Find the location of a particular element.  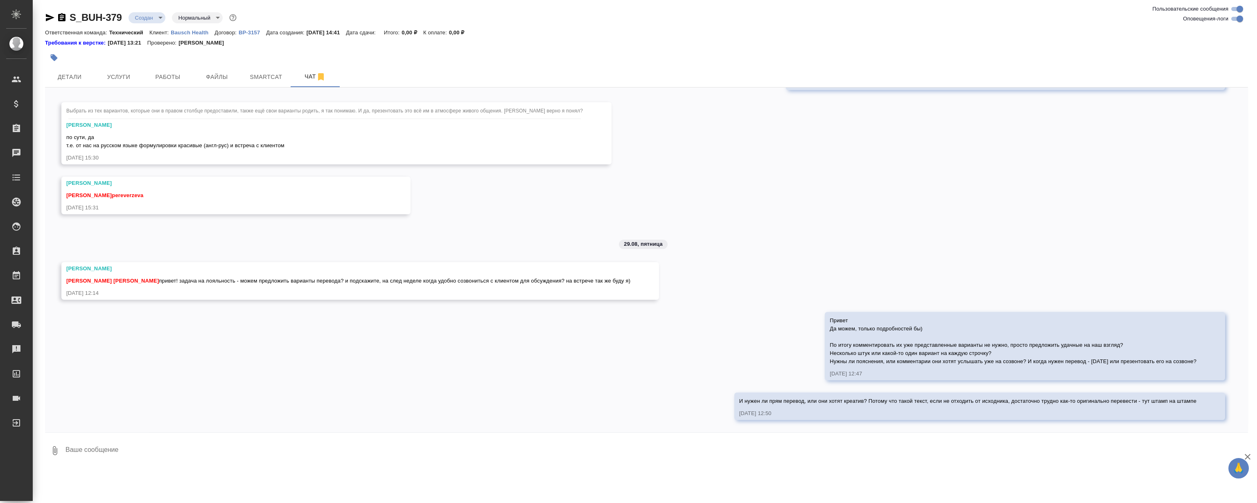

span: Оповещения-логи is located at coordinates (1205, 19).